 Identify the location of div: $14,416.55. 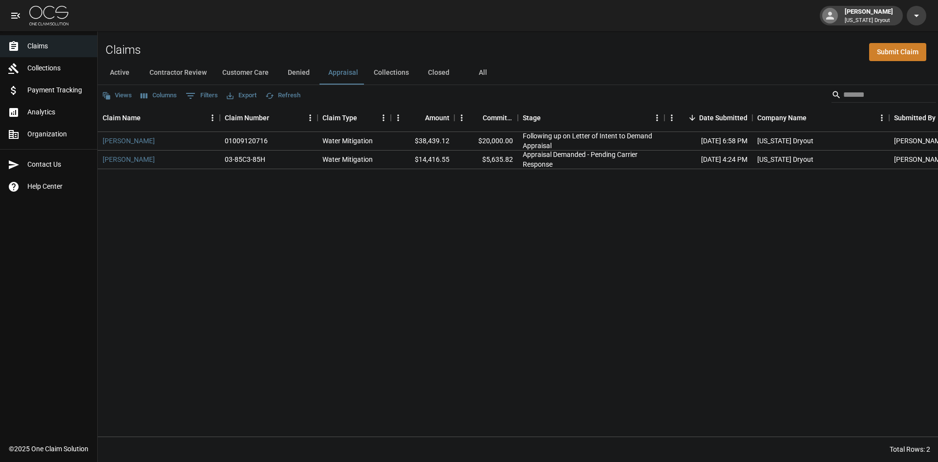
(423, 160).